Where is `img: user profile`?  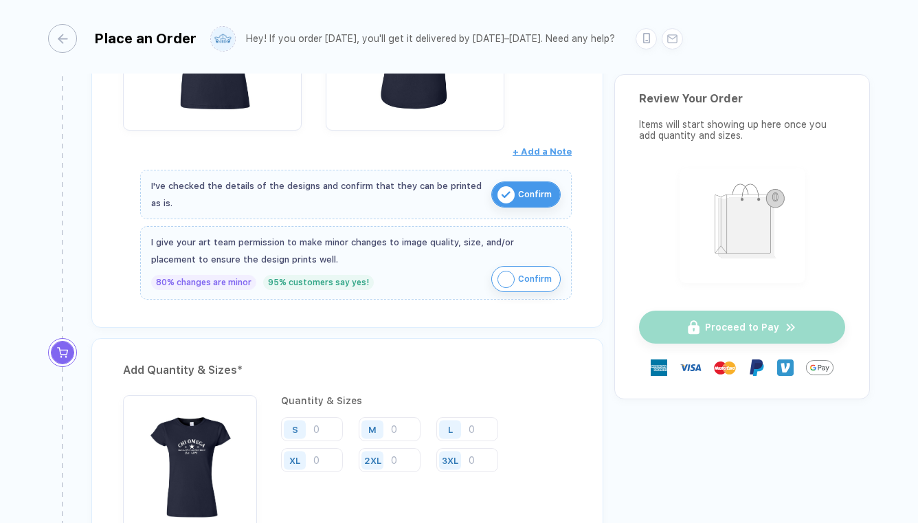 img: user profile is located at coordinates (223, 38).